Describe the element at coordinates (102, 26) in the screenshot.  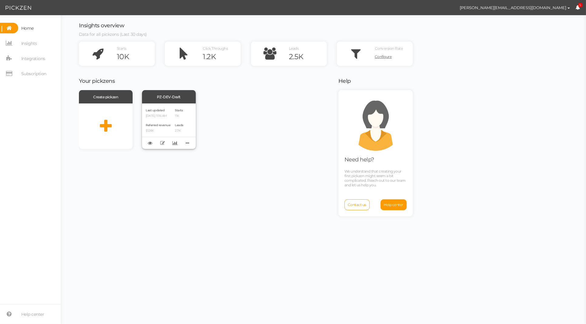
I see `span: Insights overview` at that location.